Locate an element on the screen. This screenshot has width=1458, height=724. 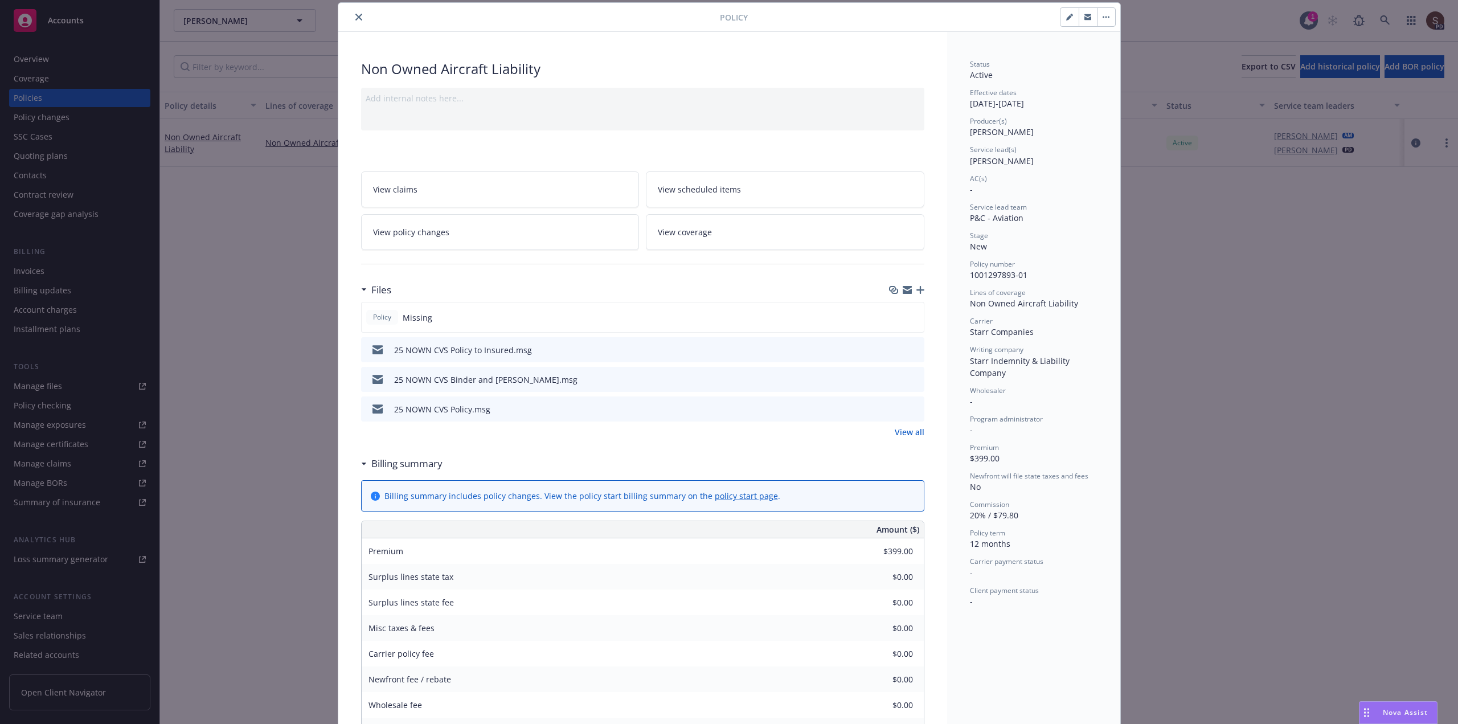
span: Program administrator is located at coordinates (1007, 419).